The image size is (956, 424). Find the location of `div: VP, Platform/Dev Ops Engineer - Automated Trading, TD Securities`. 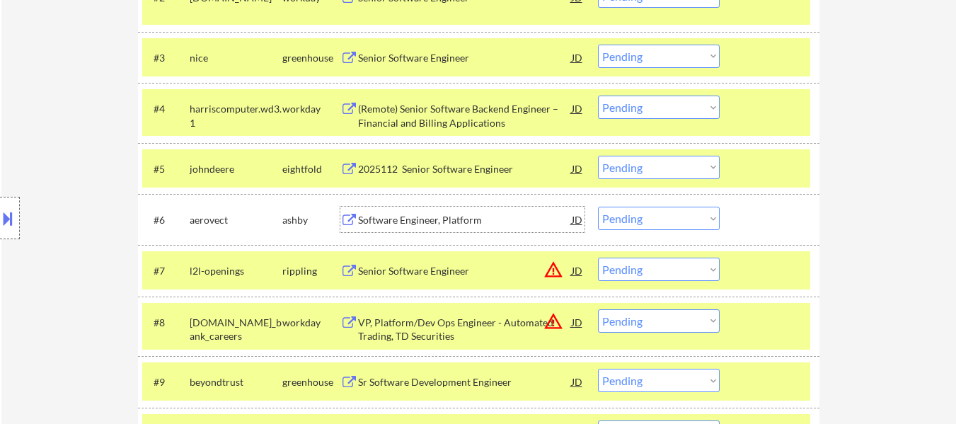

div: VP, Platform/Dev Ops Engineer - Automated Trading, TD Securities is located at coordinates (465, 329).